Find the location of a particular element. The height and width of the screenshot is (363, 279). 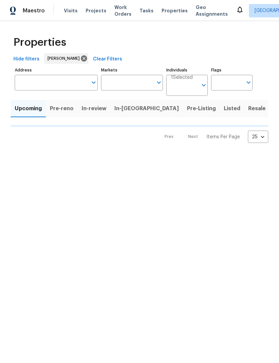

span: Geo Assignments is located at coordinates (212, 11).